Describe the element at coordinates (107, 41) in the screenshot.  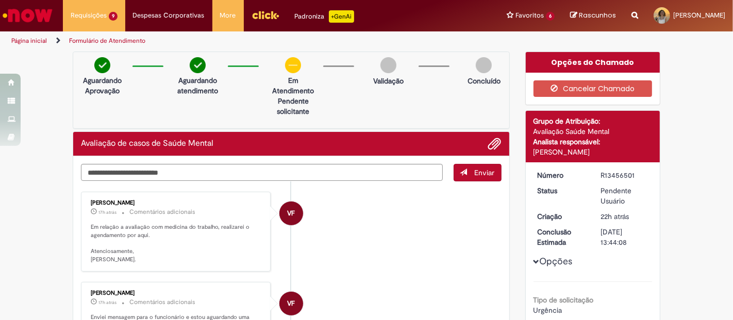
I see `a: Formulário de Atendimento` at that location.